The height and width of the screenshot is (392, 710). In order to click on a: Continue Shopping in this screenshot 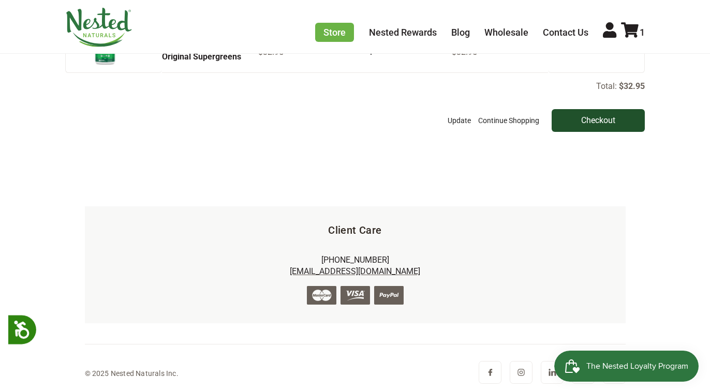, I will do `click(508, 121)`.